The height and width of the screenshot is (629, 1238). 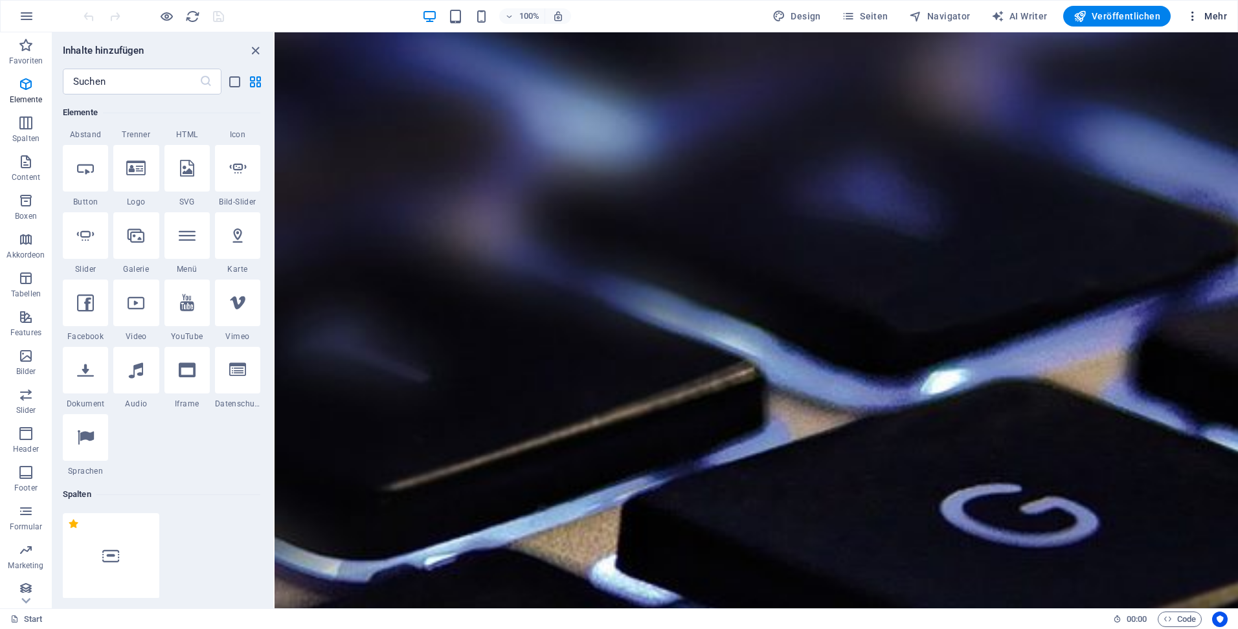 I want to click on button: close panel, so click(x=255, y=50).